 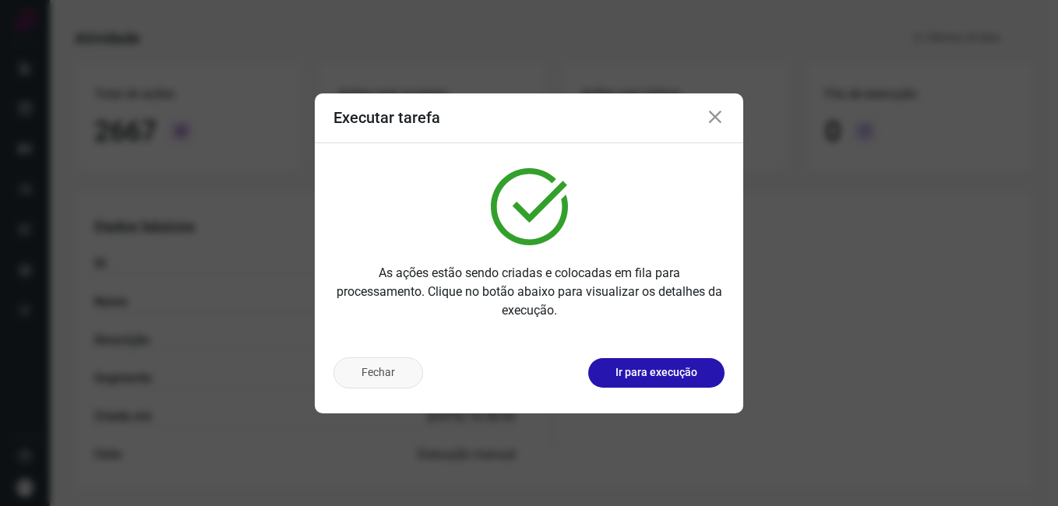 What do you see at coordinates (386, 118) in the screenshot?
I see `h3: Executar tarefa` at bounding box center [386, 118].